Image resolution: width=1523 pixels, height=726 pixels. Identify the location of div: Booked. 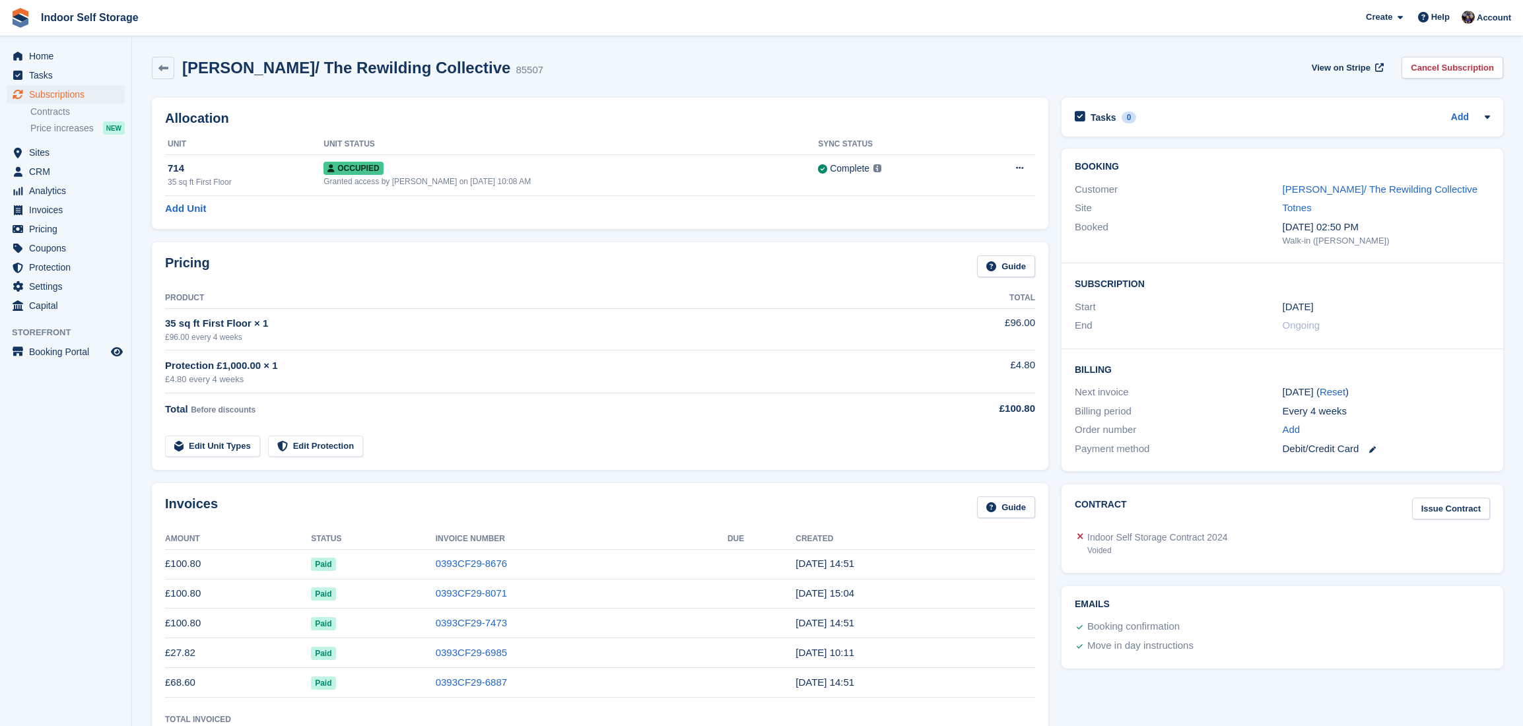
(1179, 234).